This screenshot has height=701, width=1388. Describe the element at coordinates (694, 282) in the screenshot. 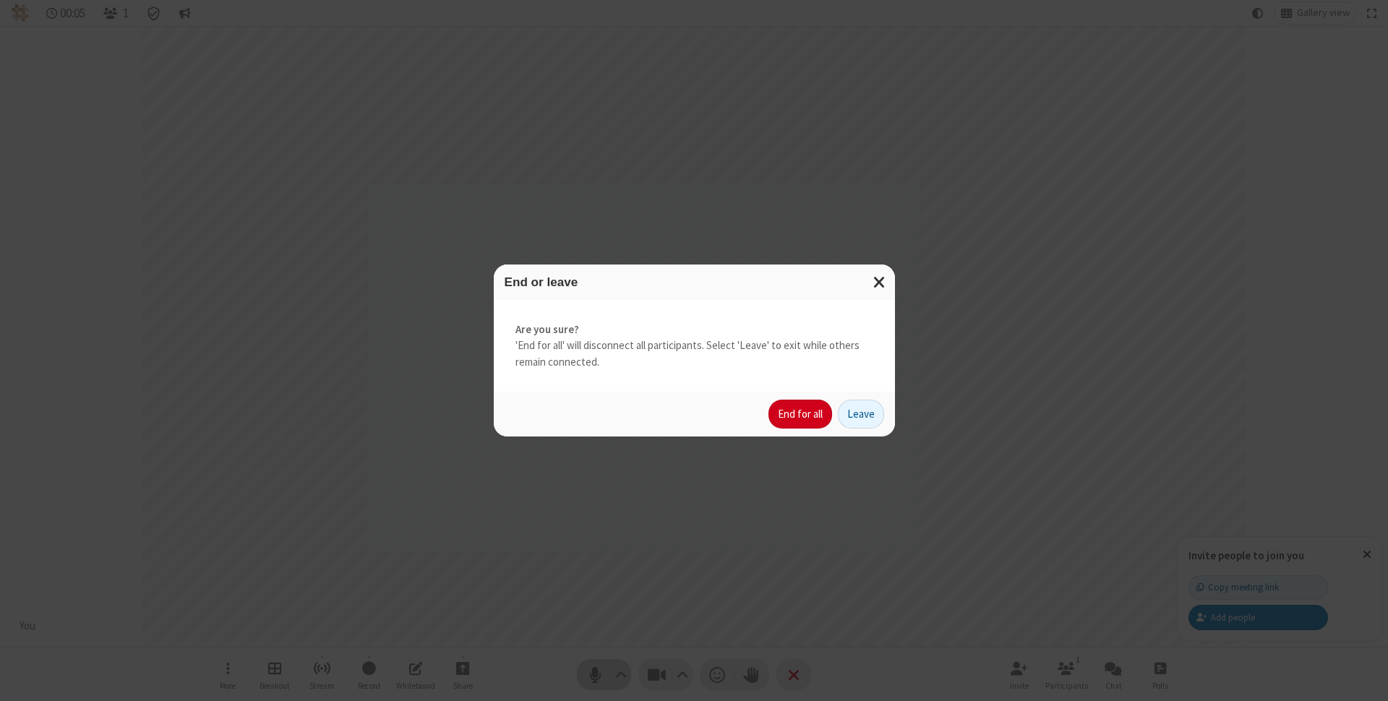

I see `h3: End or leave` at that location.